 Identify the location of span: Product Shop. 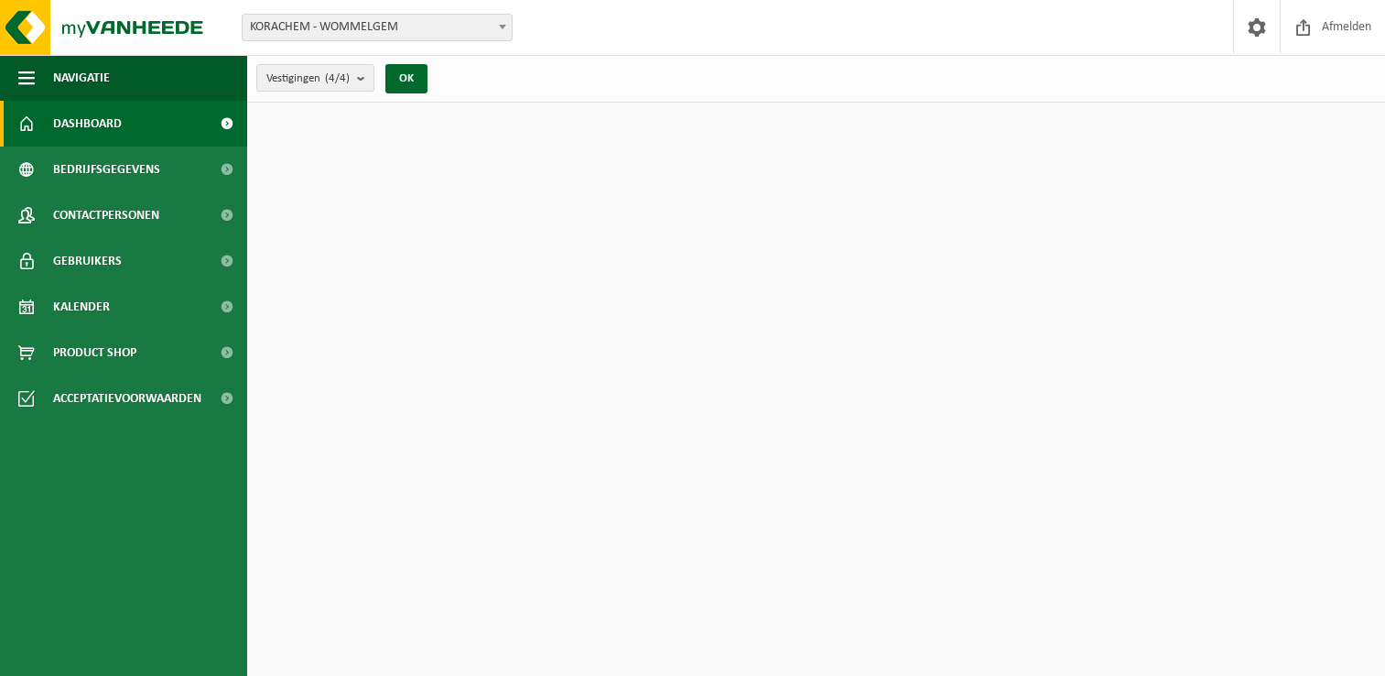
(94, 352).